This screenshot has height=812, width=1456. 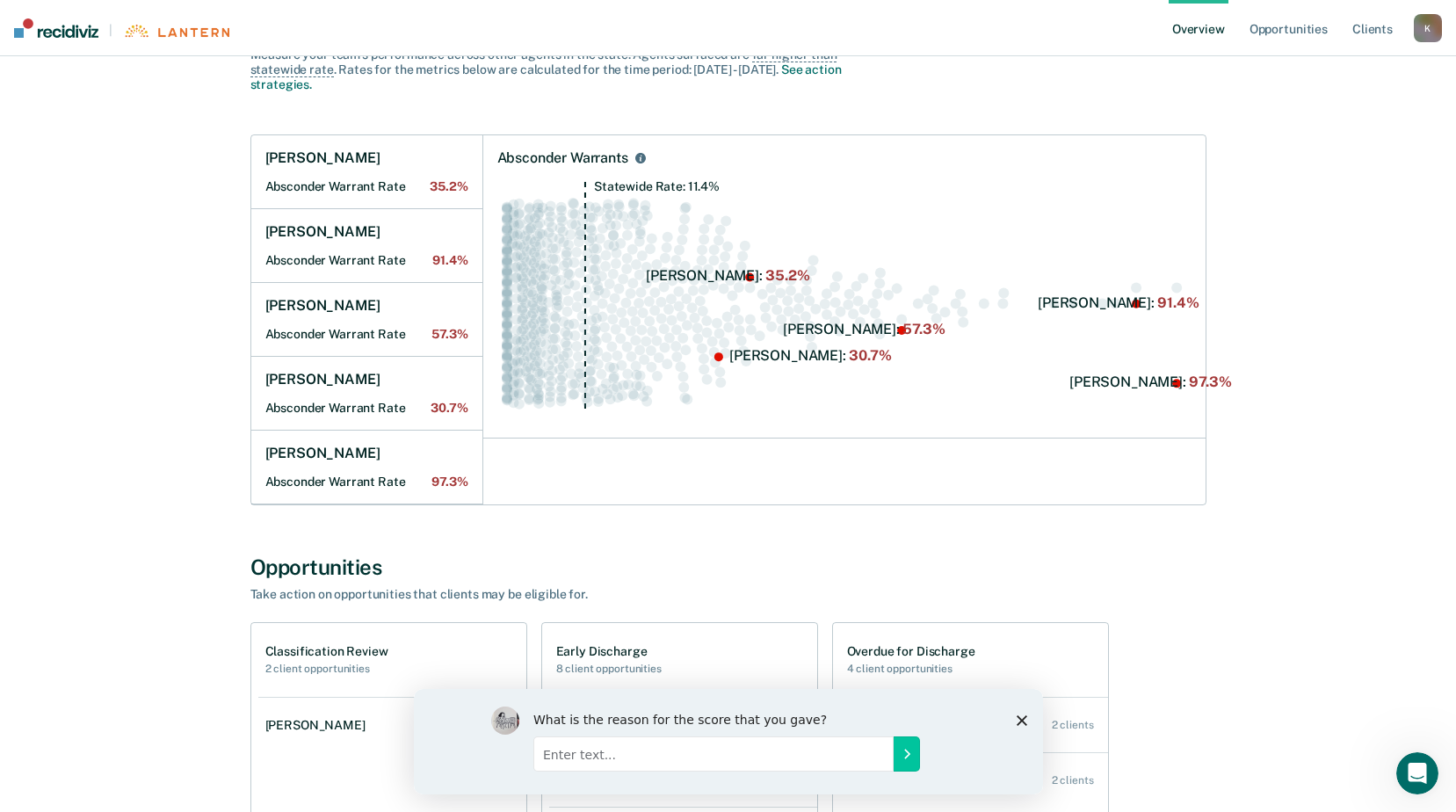 What do you see at coordinates (449, 408) in the screenshot?
I see `span: 30.7%` at bounding box center [449, 408].